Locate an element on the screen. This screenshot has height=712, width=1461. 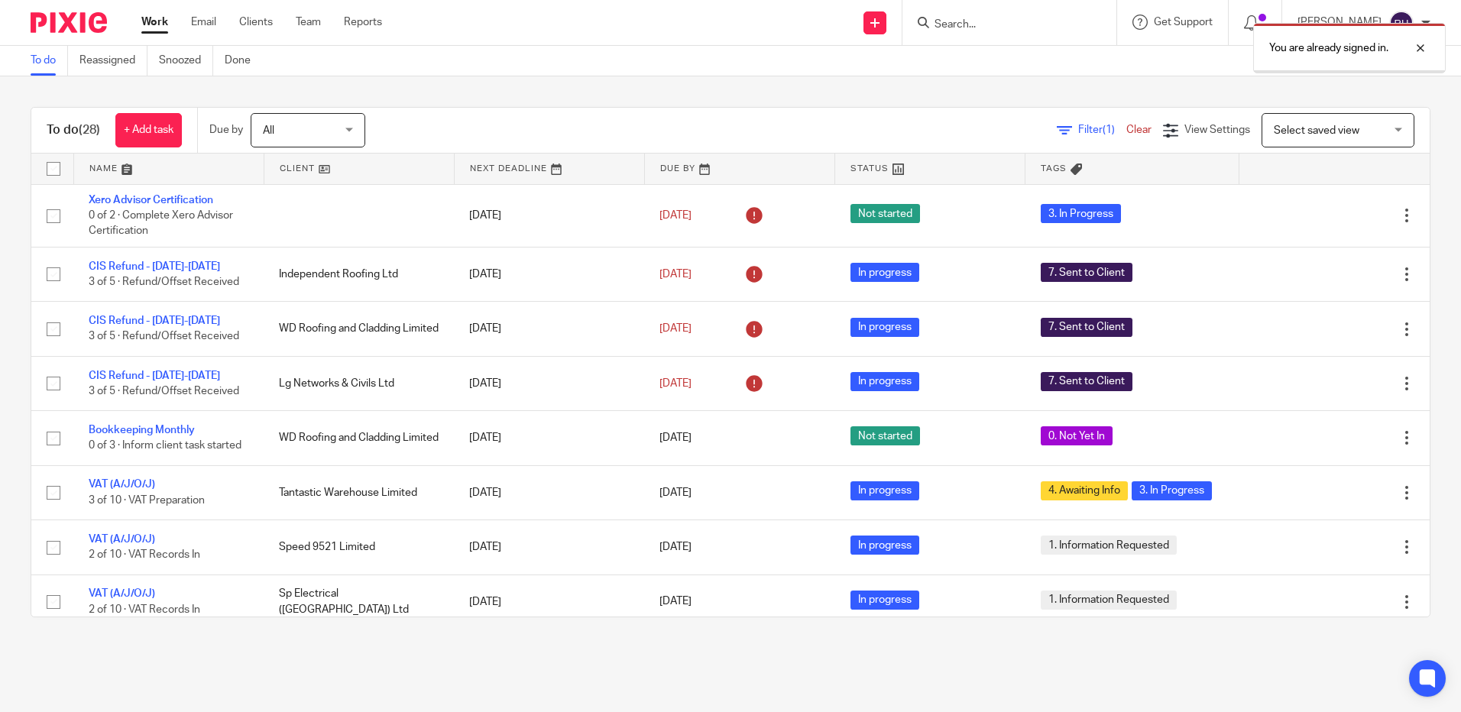
img: Pixie is located at coordinates (69, 22).